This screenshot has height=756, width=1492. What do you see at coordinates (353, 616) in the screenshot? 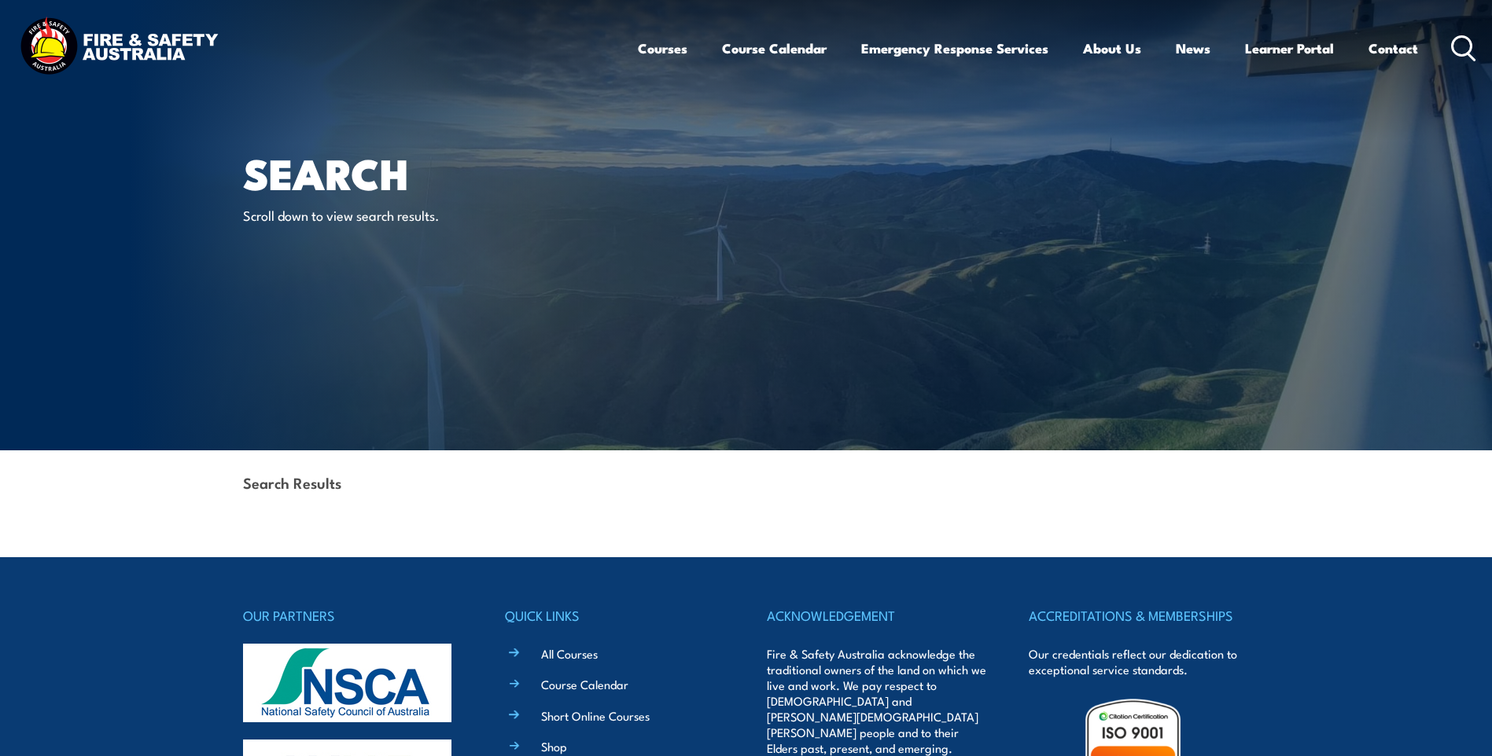
I see `h4: OUR PARTNERS` at bounding box center [353, 616].